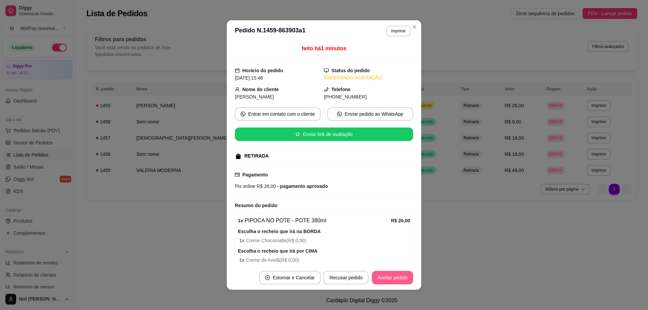 The image size is (648, 310). Describe the element at coordinates (256, 206) in the screenshot. I see `strong: Resumo do pedido` at that location.